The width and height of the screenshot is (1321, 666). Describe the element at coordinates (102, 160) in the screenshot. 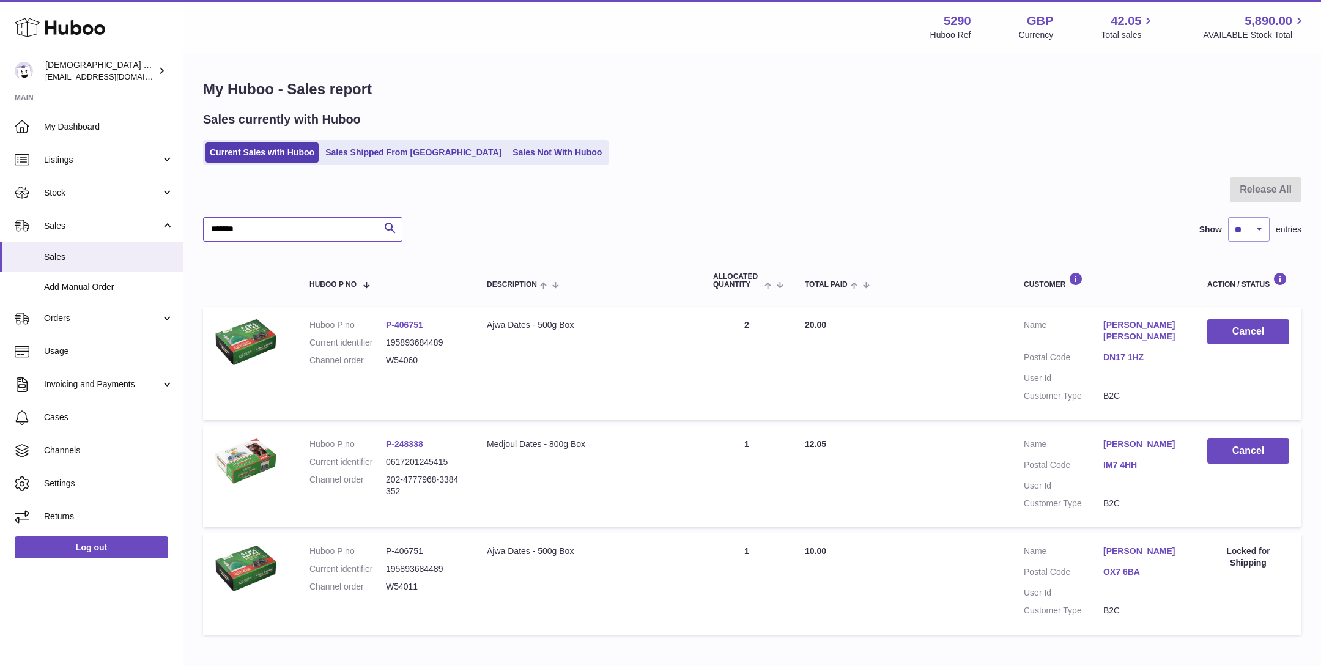

I see `span: Listings` at that location.